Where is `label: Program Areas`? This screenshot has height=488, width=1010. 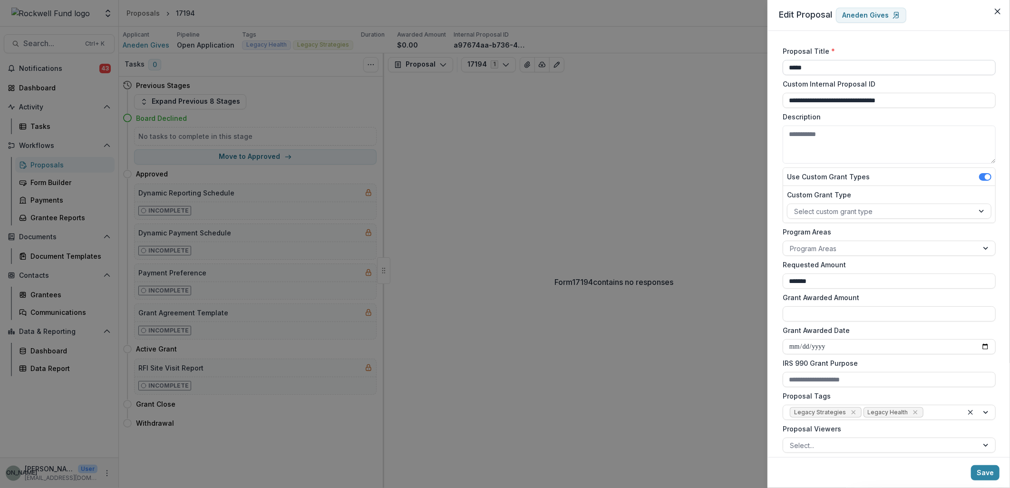
label: Program Areas is located at coordinates (886, 232).